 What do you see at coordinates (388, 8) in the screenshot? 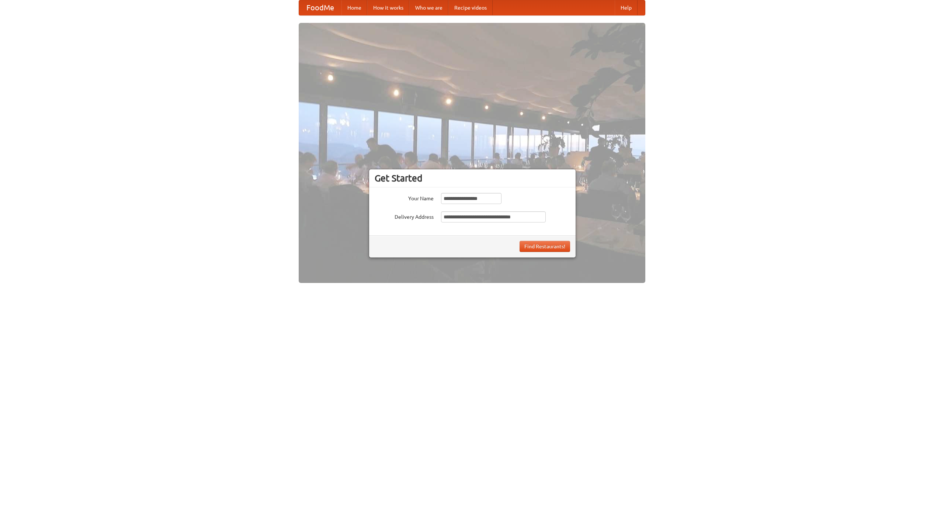
I see `a: How it works` at bounding box center [388, 8].